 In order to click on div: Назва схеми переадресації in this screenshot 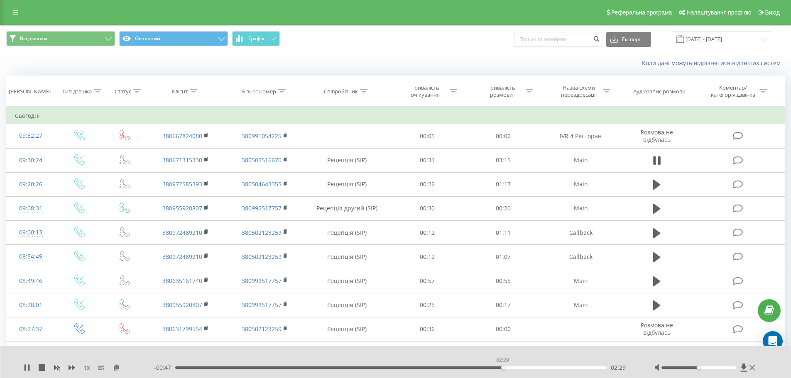, I will do `click(579, 91)`.